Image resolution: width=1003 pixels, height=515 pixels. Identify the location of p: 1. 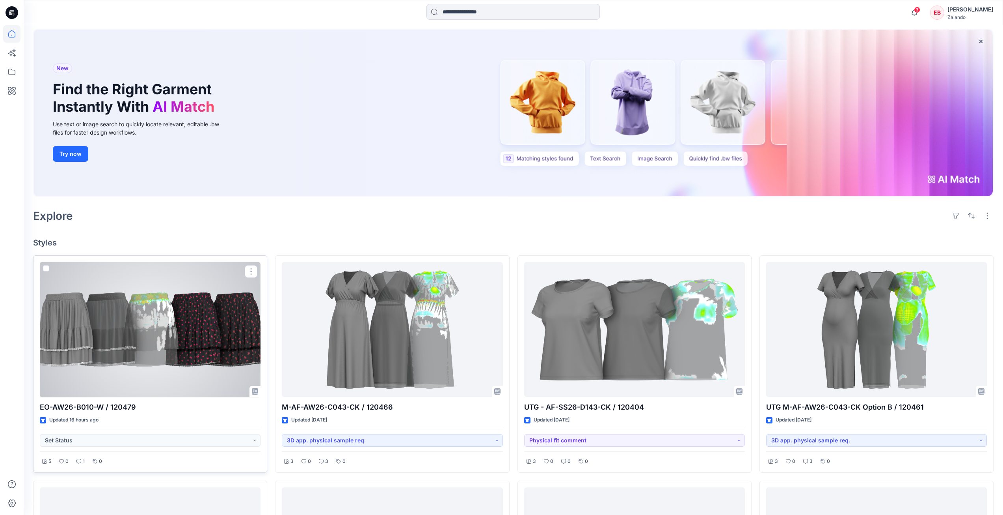
(84, 461).